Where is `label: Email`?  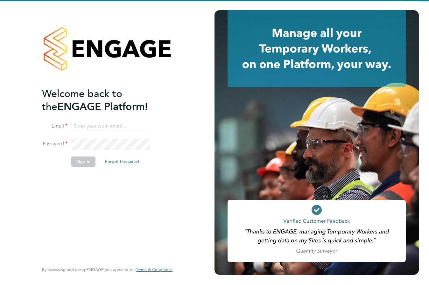
label: Email is located at coordinates (55, 126).